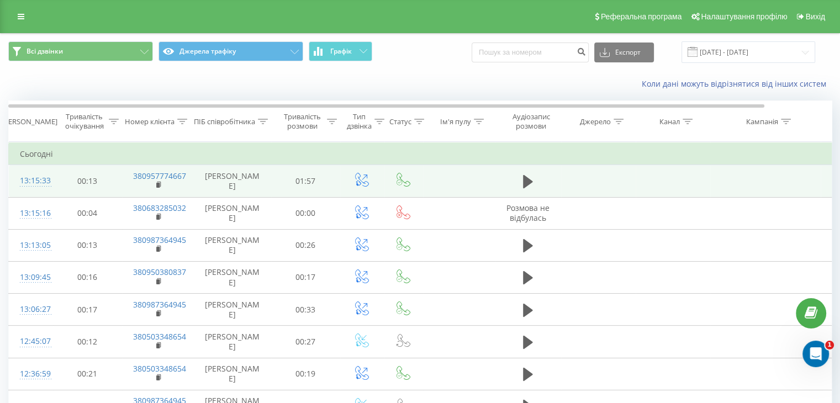  What do you see at coordinates (87, 213) in the screenshot?
I see `td: 00:04` at bounding box center [87, 213].